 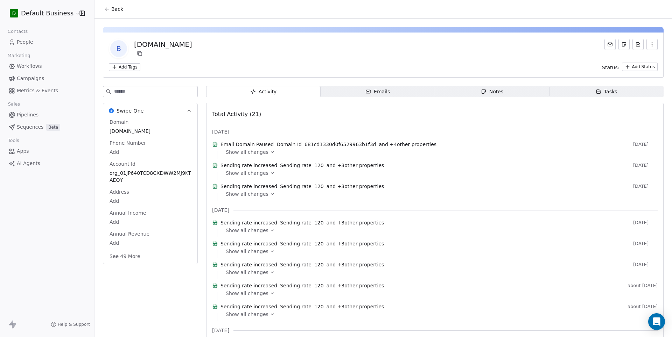 I want to click on span: Help & Support, so click(x=74, y=325).